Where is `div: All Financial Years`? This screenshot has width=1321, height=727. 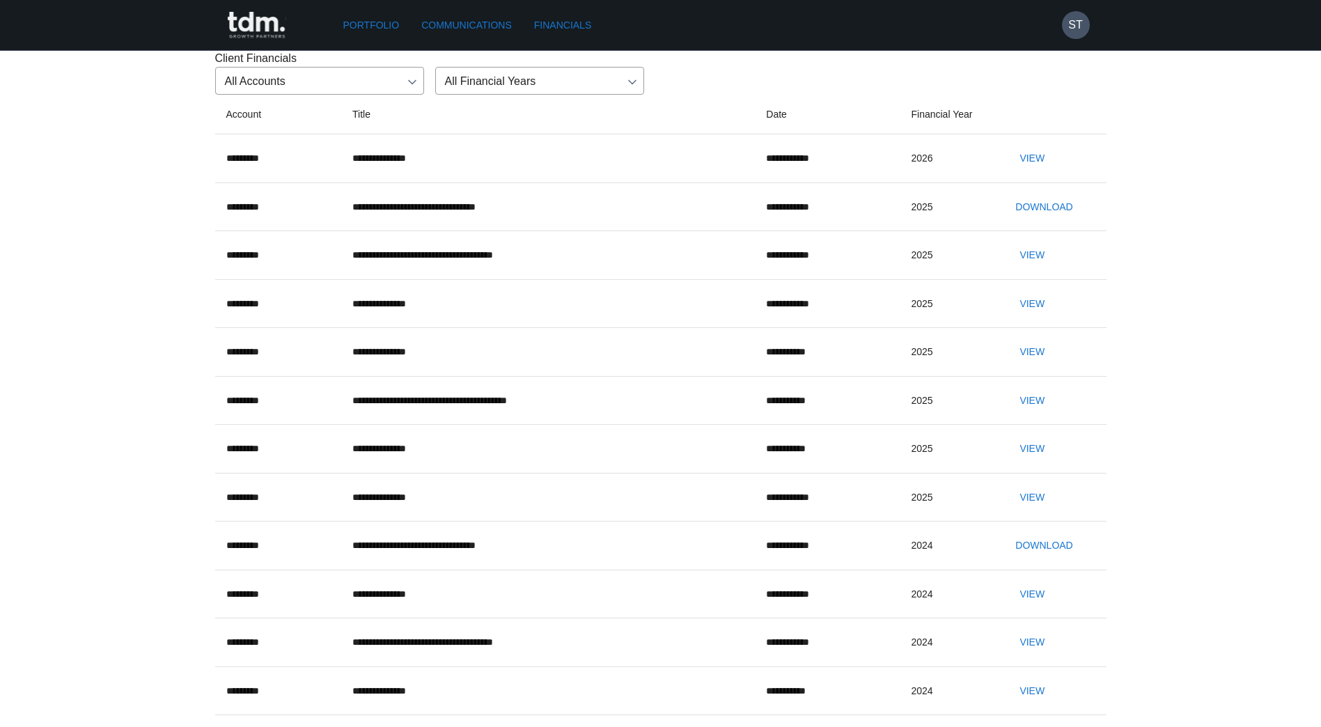
div: All Financial Years is located at coordinates (539, 81).